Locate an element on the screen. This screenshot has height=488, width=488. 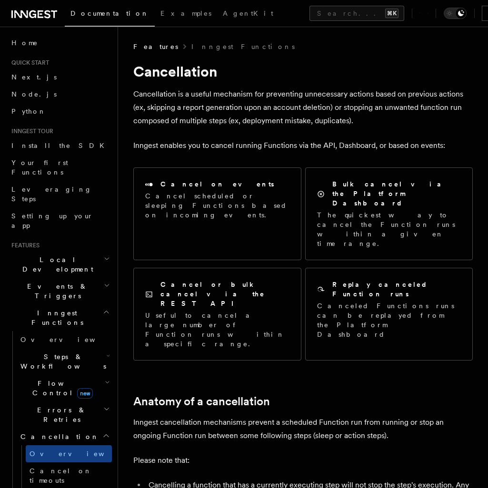
span: Documentation is located at coordinates (109, 13).